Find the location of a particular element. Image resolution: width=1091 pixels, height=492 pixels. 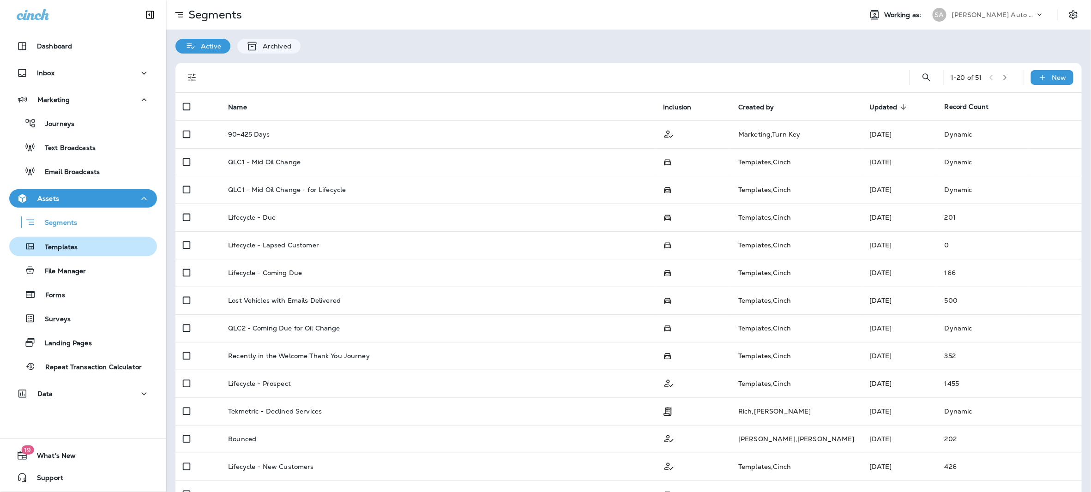

p: Email Broadcasts is located at coordinates (67, 172).